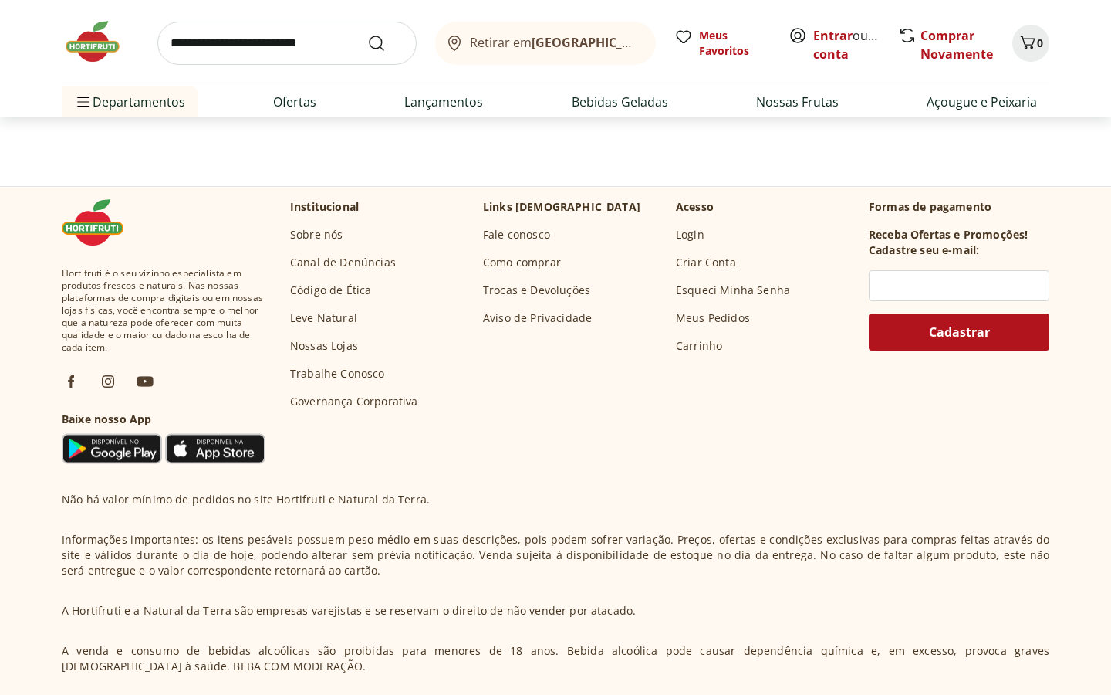 Image resolution: width=1111 pixels, height=695 pixels. I want to click on a: Entrar, so click(833, 36).